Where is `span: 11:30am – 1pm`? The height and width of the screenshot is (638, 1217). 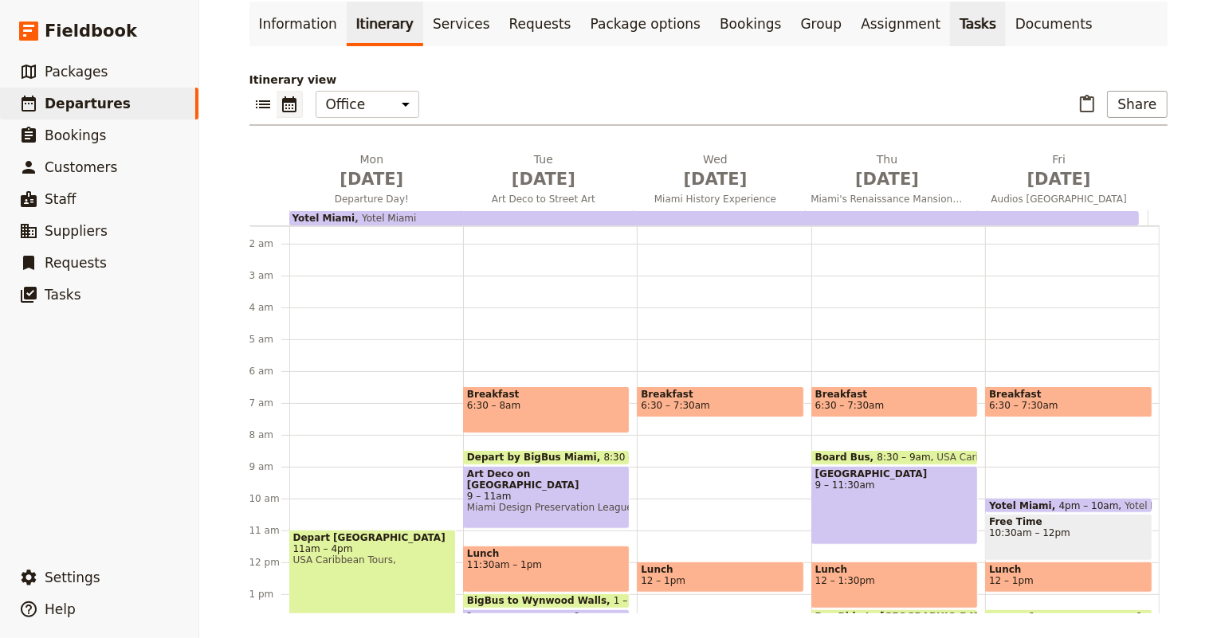
span: 11:30am – 1pm is located at coordinates (546, 565).